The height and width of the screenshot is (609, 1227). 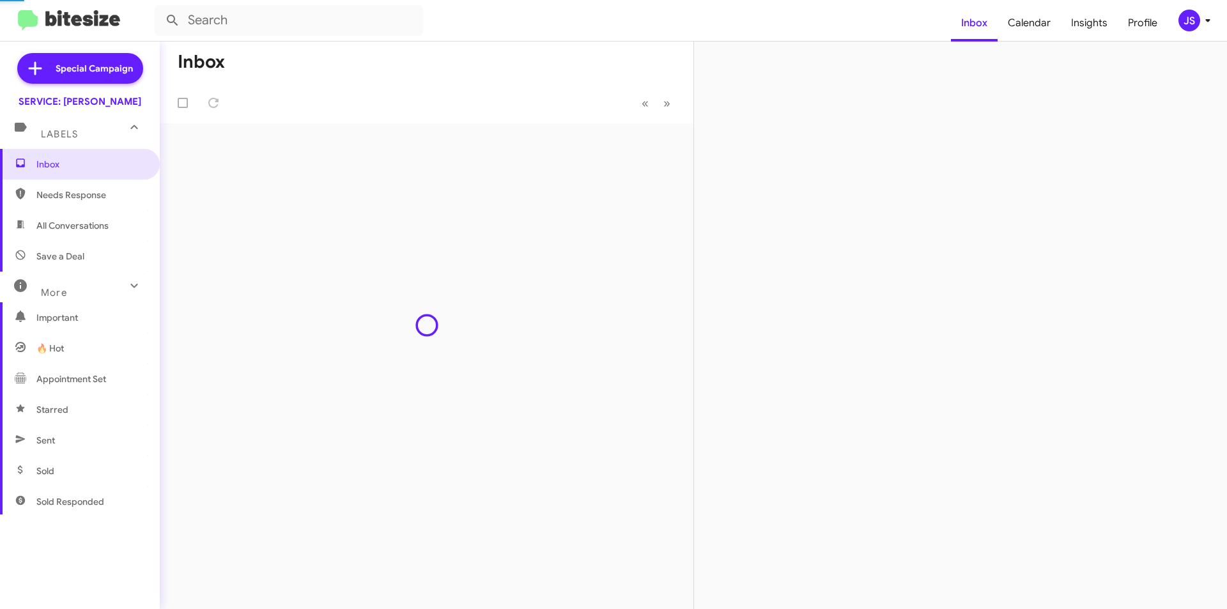 What do you see at coordinates (1089, 23) in the screenshot?
I see `a: Insights` at bounding box center [1089, 23].